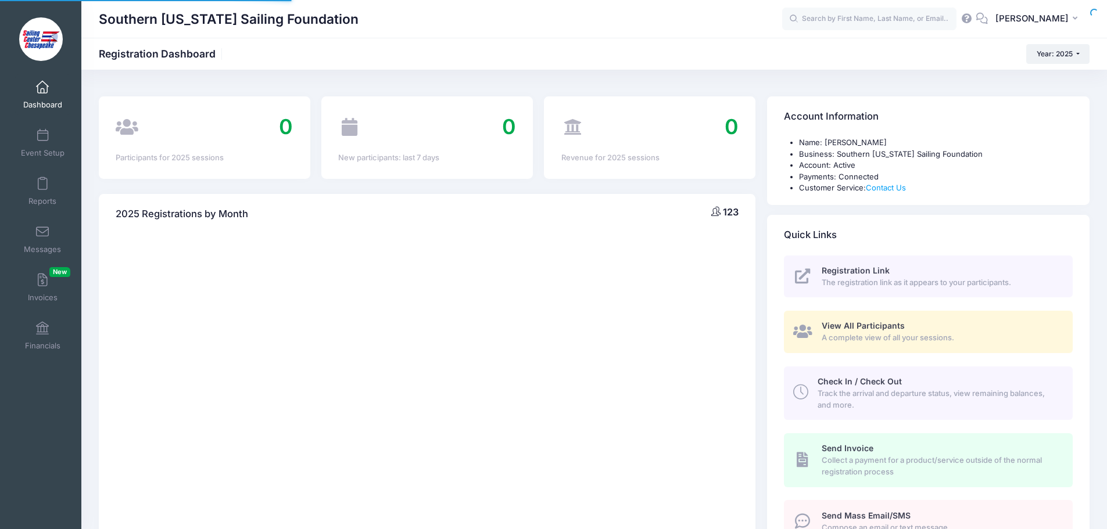  What do you see at coordinates (831, 117) in the screenshot?
I see `h4: Account Information` at bounding box center [831, 117].